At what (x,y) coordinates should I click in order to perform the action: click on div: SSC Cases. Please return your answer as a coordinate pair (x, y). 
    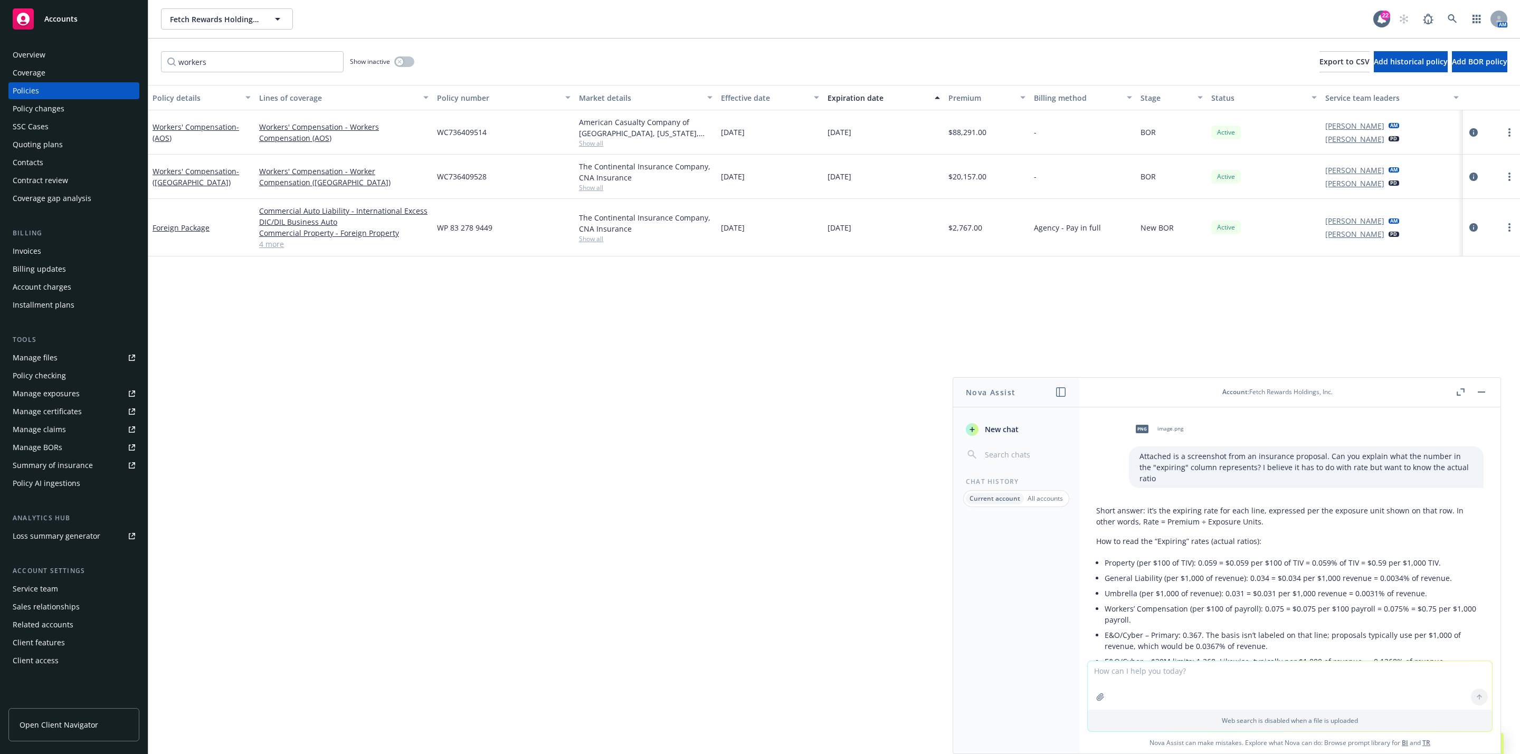
    Looking at the image, I should click on (31, 127).